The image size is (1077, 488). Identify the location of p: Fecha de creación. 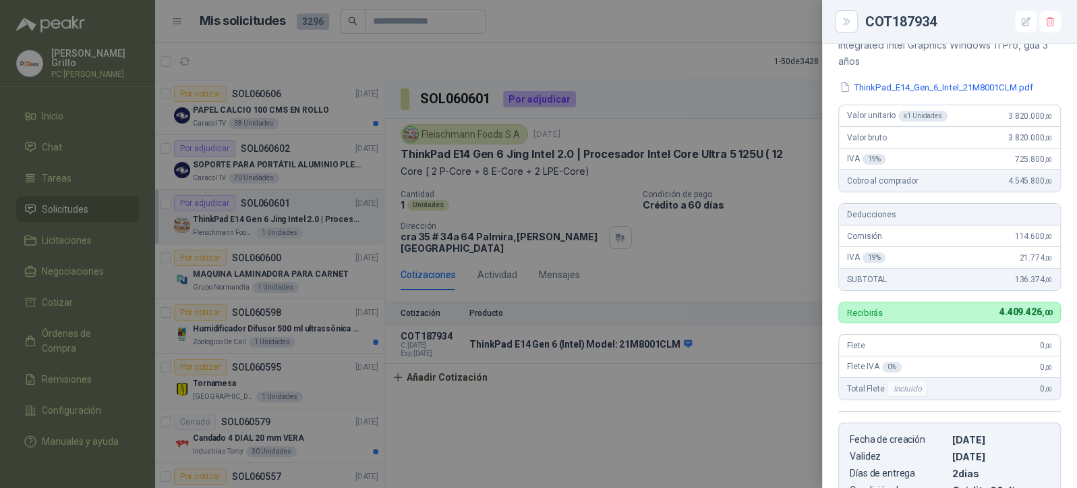
(898, 439).